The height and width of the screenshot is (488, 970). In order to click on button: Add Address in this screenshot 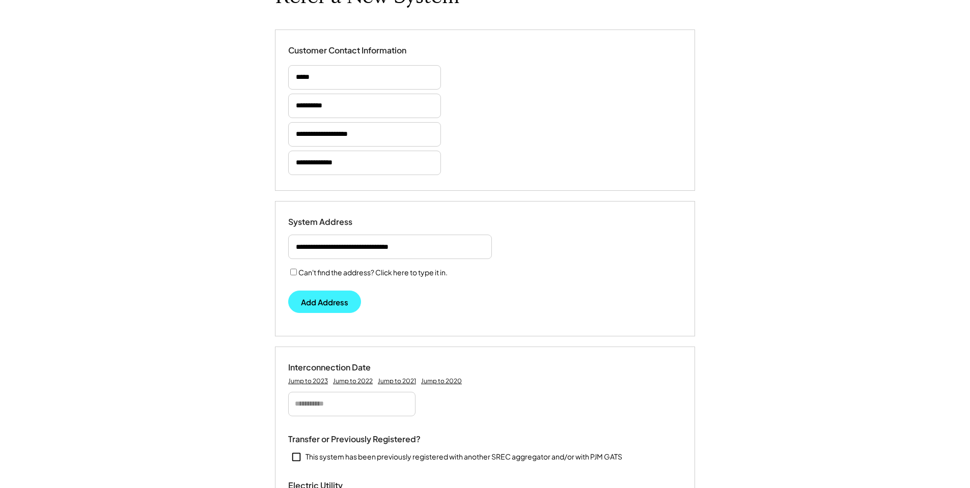, I will do `click(324, 302)`.